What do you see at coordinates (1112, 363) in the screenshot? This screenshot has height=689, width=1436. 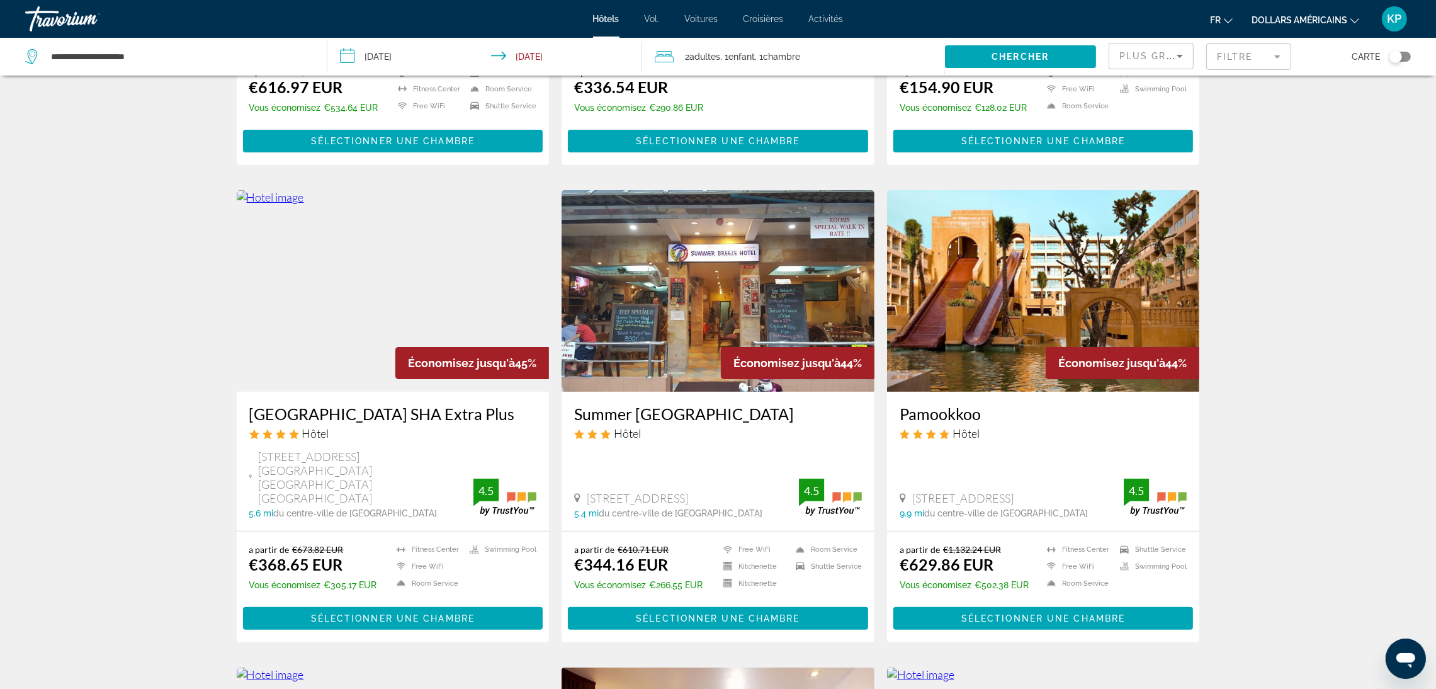 I see `span: Économisez jusqu'à` at bounding box center [1112, 363].